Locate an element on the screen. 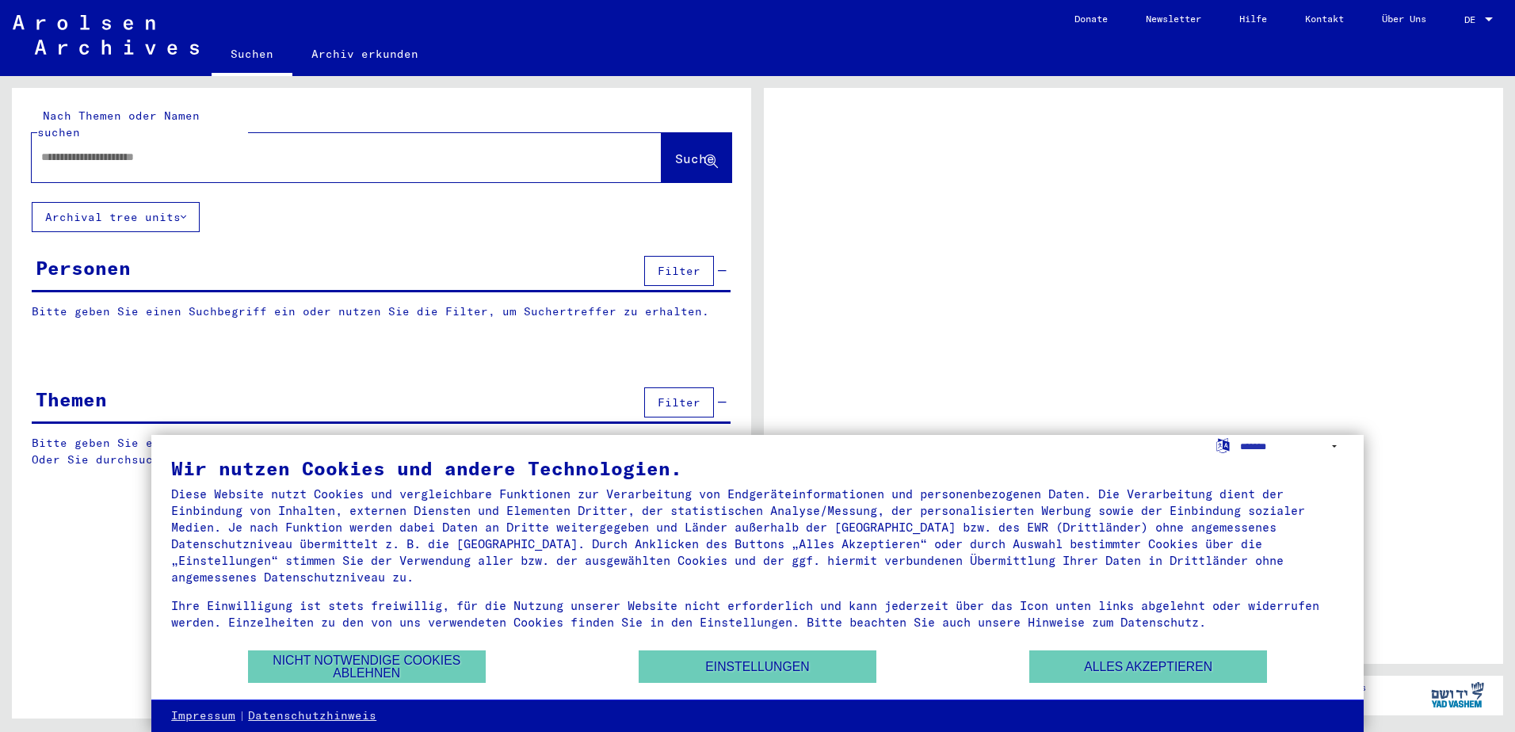 This screenshot has height=732, width=1515. div: Wir nutzen Cookies und andere Technologien. is located at coordinates (758, 468).